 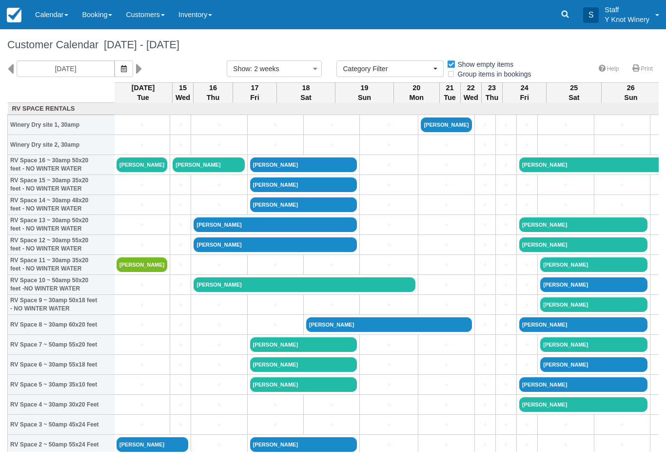 What do you see at coordinates (14, 15) in the screenshot?
I see `img: checkfront-main-nav-mini-logo.png` at bounding box center [14, 15].